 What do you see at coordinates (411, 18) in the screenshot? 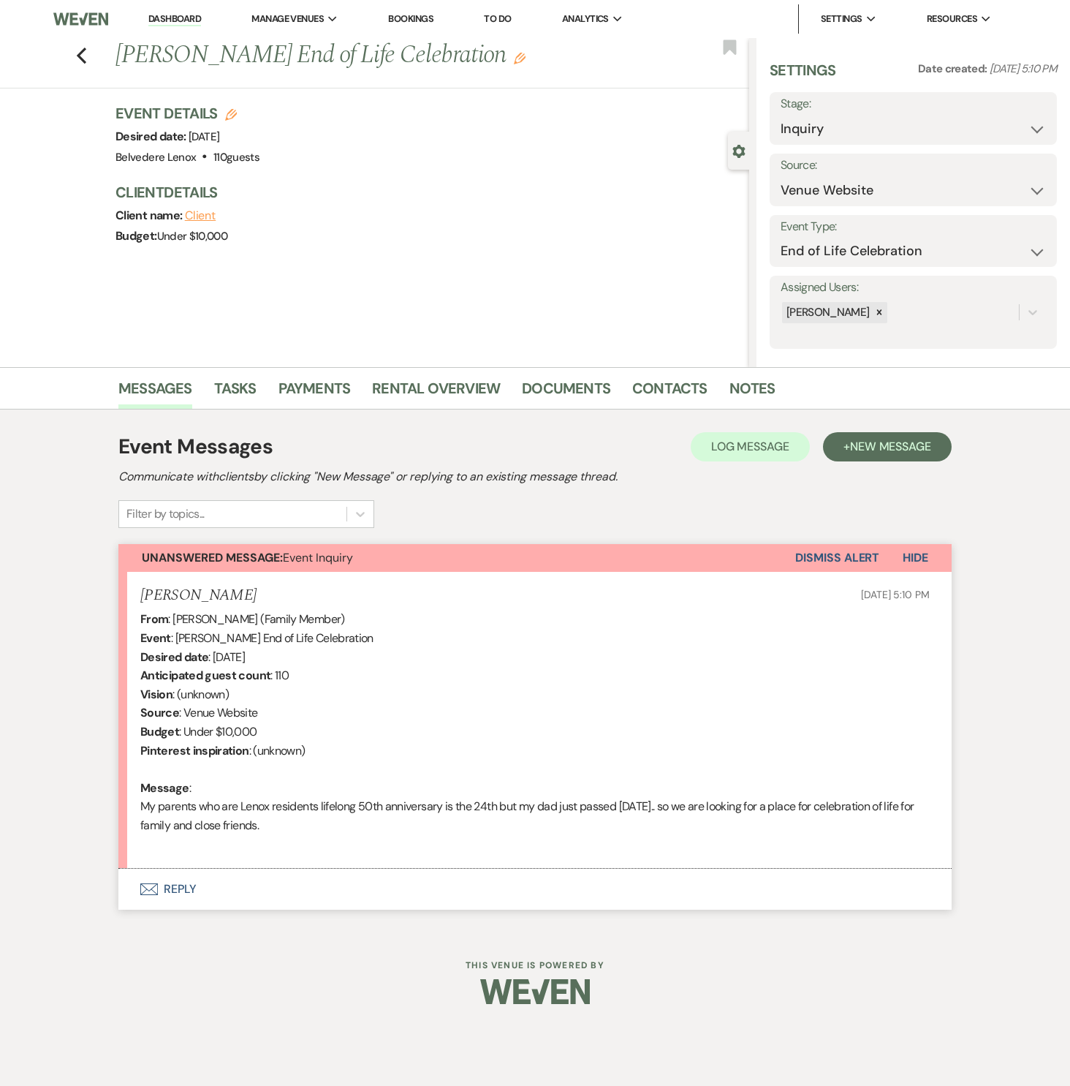
I see `a: Bookings` at bounding box center [411, 18].